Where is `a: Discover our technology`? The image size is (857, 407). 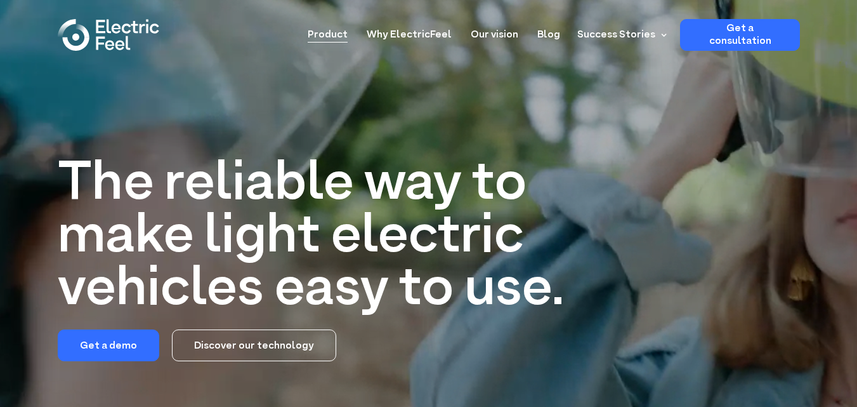 a: Discover our technology is located at coordinates (254, 345).